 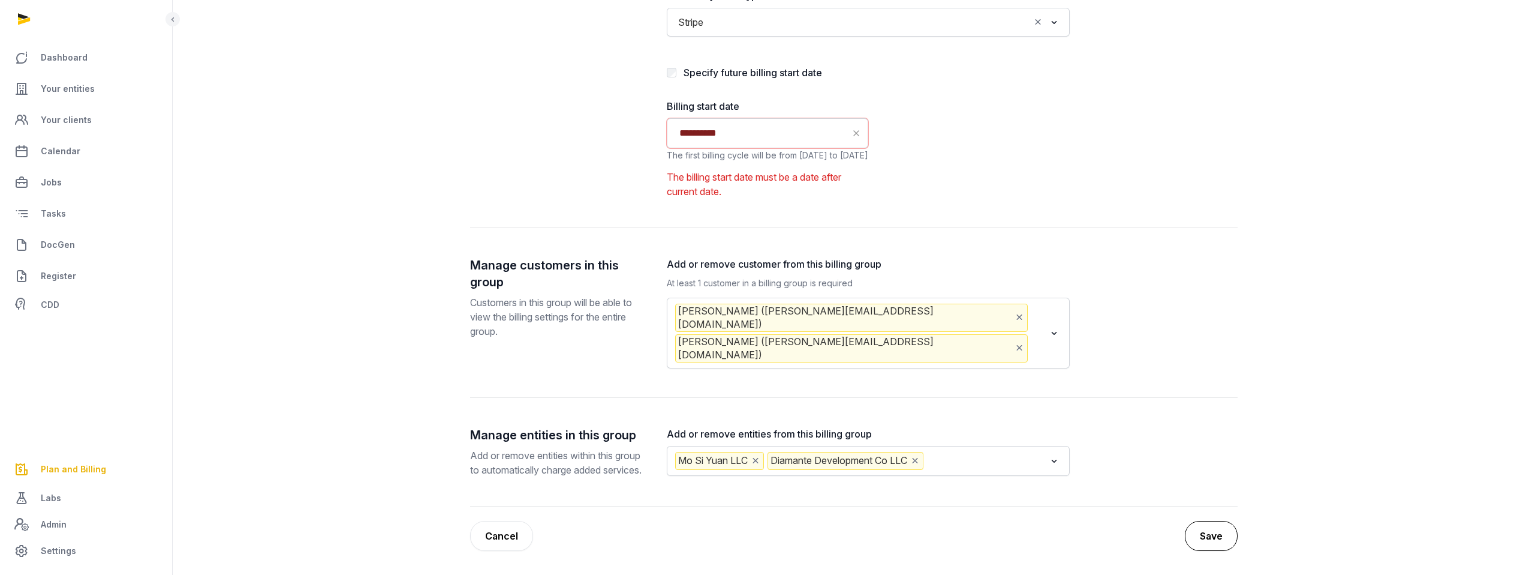 What do you see at coordinates (868, 264) in the screenshot?
I see `label: Add or remove customer from this billing group` at bounding box center [868, 264].